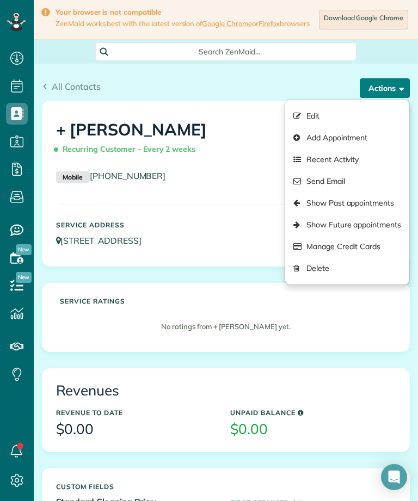 This screenshot has width=418, height=501. Describe the element at coordinates (226, 301) in the screenshot. I see `h5: Service ratings` at that location.